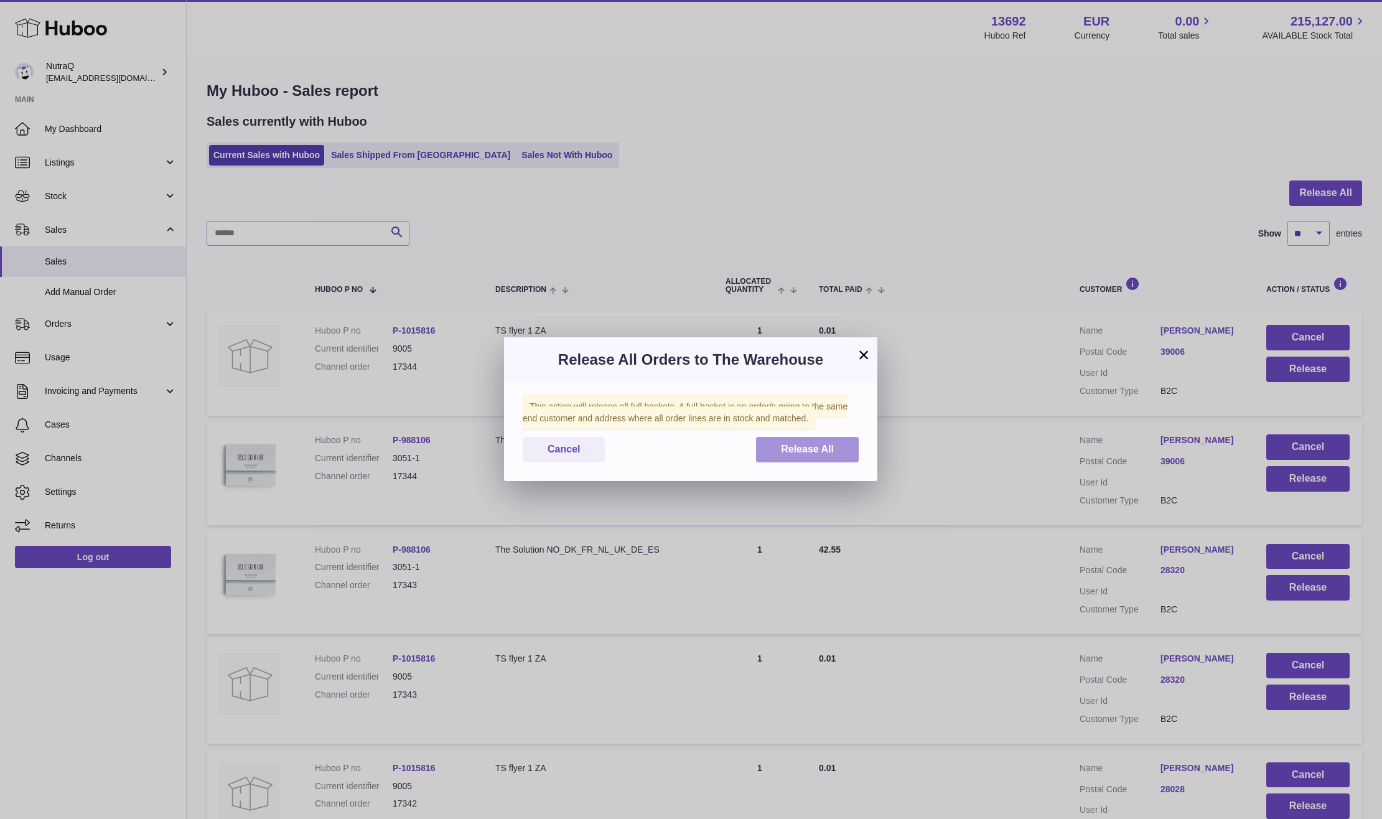  I want to click on span: This action will release all full baskets. A full basket is an order/s going to the same end cust..., so click(685, 412).